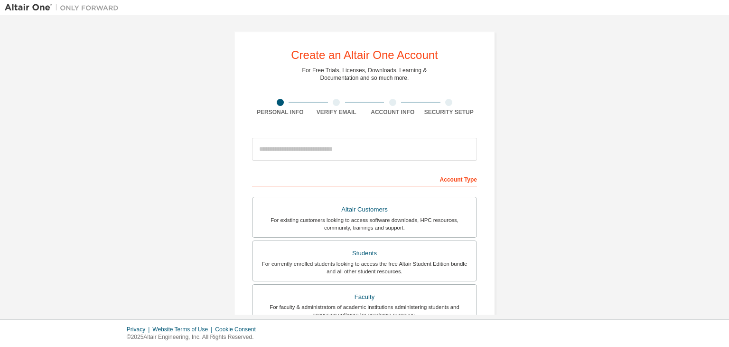 The height and width of the screenshot is (347, 729). What do you see at coordinates (365, 267) in the screenshot?
I see `div: For currently enrolled students looking to access the free Altair Student Edition bundle and all ...` at bounding box center [365, 267].